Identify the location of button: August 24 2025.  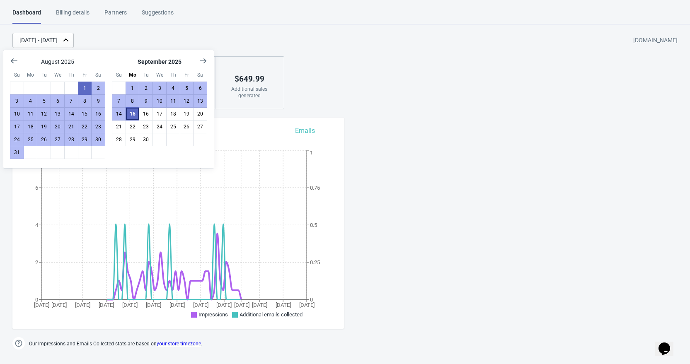
(17, 140).